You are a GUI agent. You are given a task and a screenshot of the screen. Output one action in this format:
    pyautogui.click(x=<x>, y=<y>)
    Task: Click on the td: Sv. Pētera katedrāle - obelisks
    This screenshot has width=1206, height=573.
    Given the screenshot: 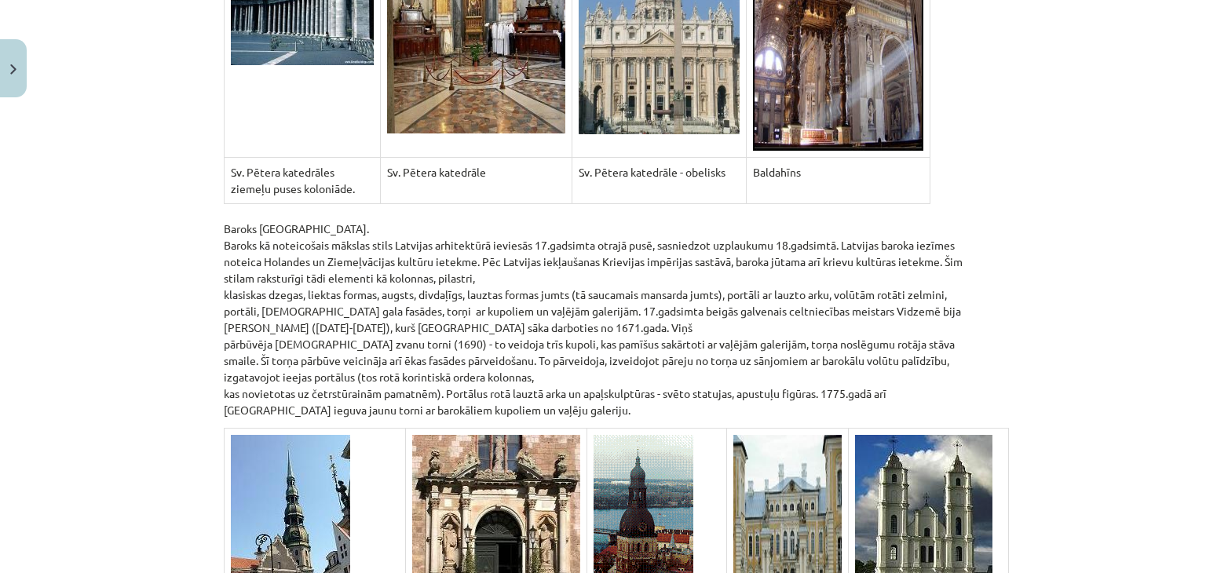 What is the action you would take?
    pyautogui.click(x=659, y=180)
    